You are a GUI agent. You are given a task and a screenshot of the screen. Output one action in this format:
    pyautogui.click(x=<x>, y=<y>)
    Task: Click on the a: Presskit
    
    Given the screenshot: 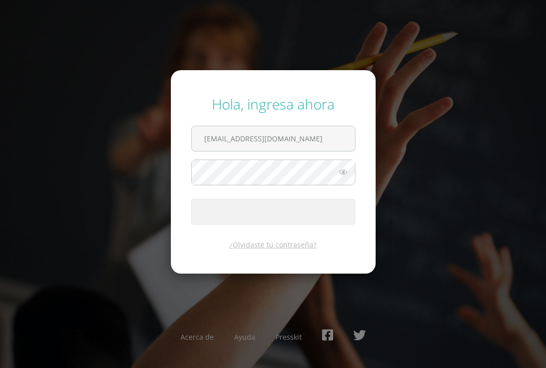 What is the action you would take?
    pyautogui.click(x=288, y=337)
    